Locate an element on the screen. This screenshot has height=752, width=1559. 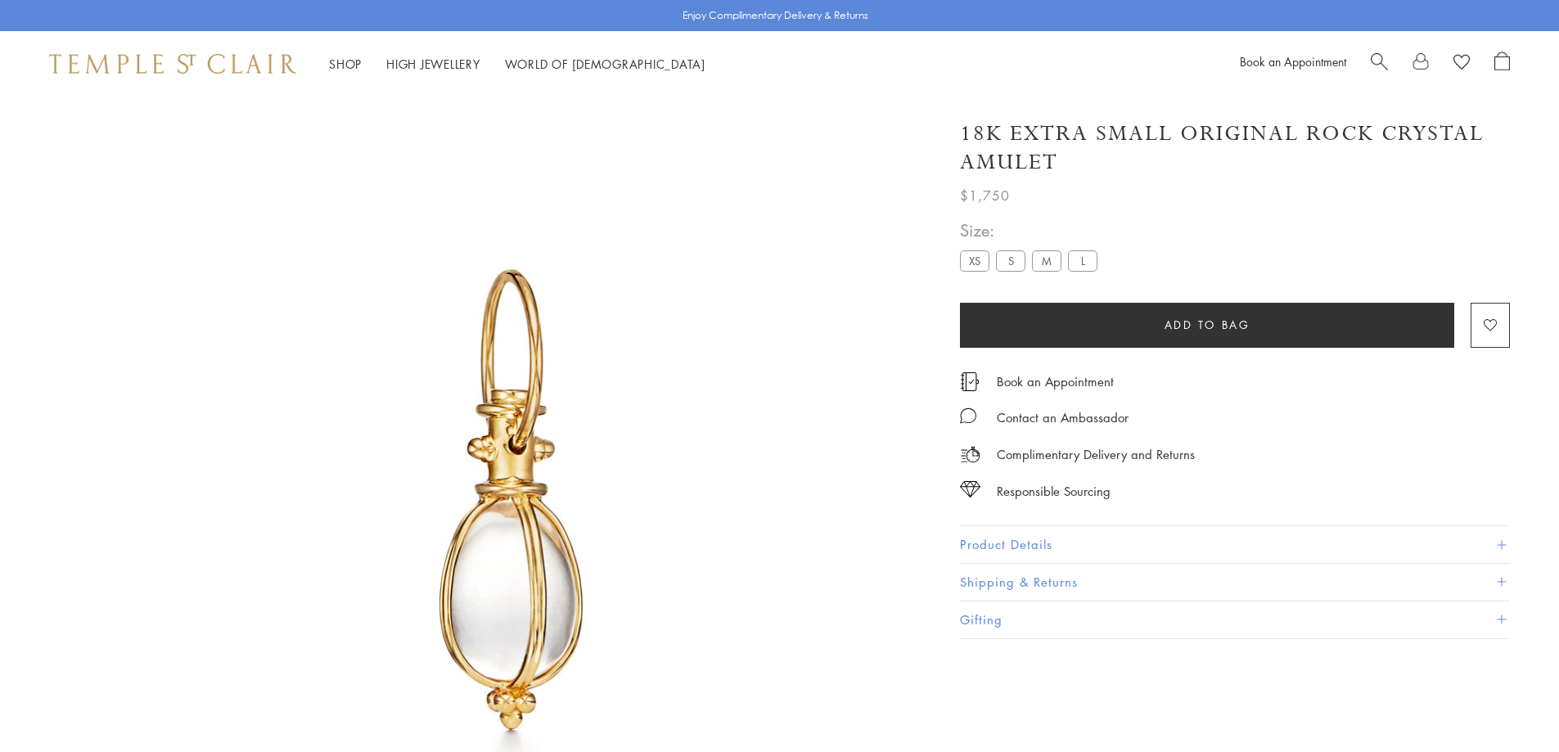
label: L is located at coordinates (1083, 260).